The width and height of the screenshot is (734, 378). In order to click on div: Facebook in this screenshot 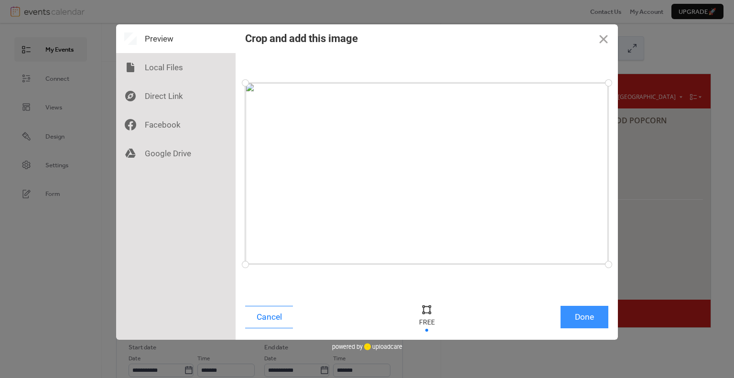, I will do `click(176, 125)`.